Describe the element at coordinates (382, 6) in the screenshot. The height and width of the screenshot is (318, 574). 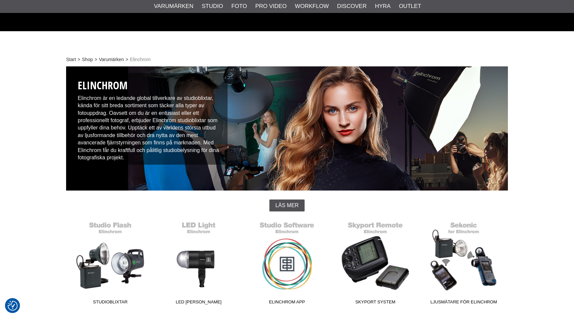
I see `a: Hyra` at that location.